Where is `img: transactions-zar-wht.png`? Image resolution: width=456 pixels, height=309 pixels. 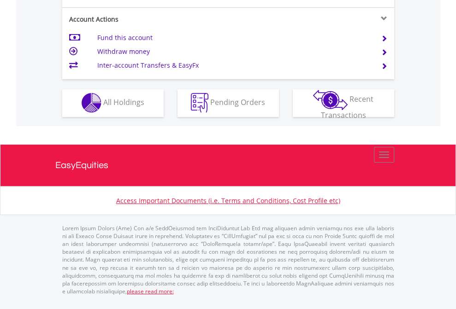
img: transactions-zar-wht.png is located at coordinates (330, 100).